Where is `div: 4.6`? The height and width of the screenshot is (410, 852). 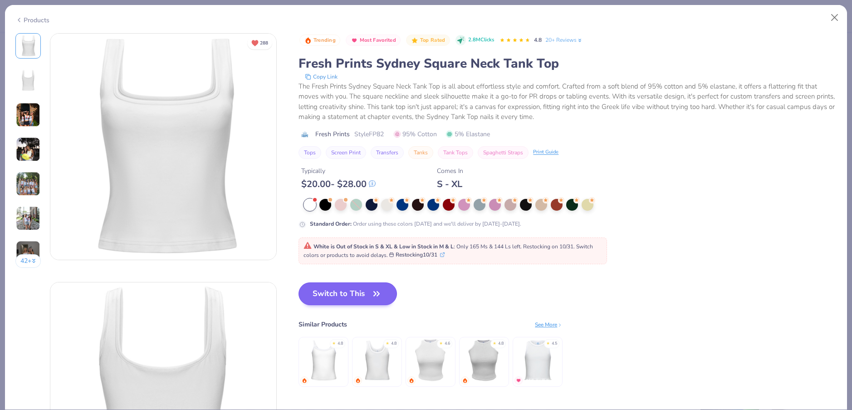
div: 4.6 is located at coordinates (447, 344).